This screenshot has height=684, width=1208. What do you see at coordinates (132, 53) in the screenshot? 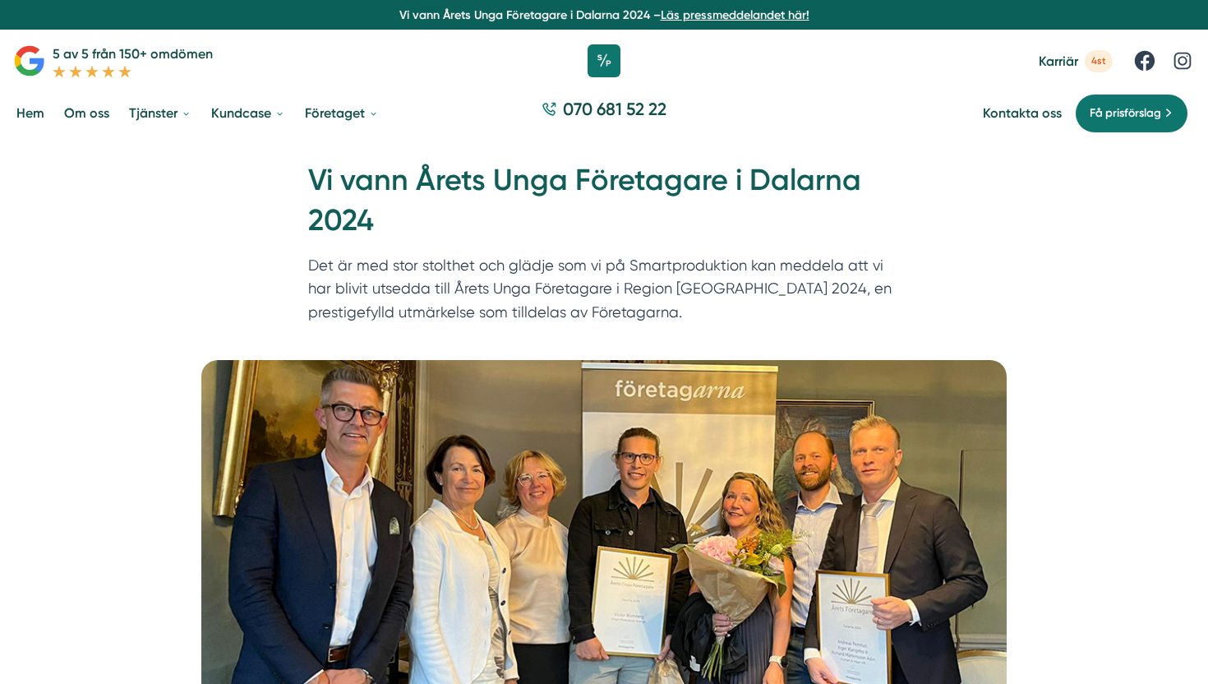
I see `p: 5 av 5 från 150+ omdömen` at bounding box center [132, 53].